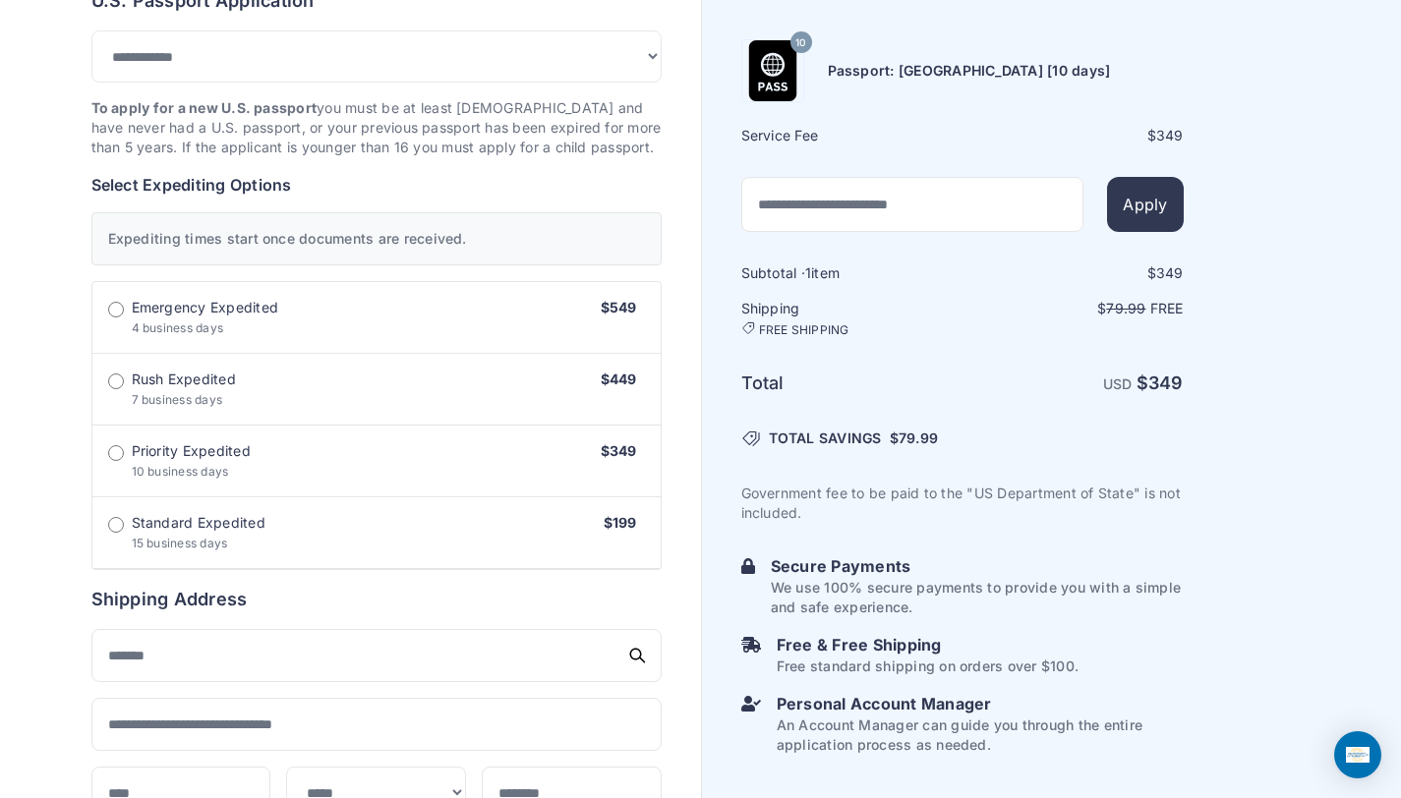  I want to click on span: Emergency Expedited, so click(205, 308).